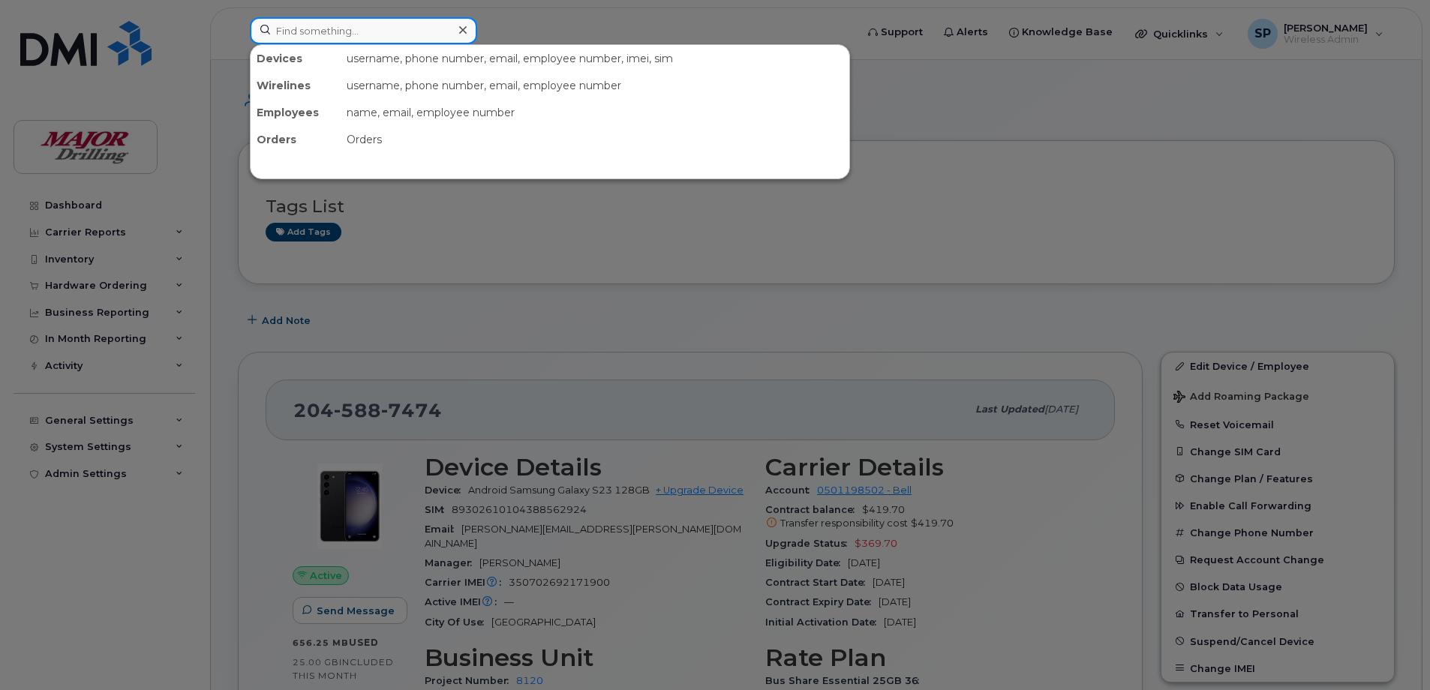 The width and height of the screenshot is (1430, 690). What do you see at coordinates (296, 59) in the screenshot?
I see `div: Devices` at bounding box center [296, 59].